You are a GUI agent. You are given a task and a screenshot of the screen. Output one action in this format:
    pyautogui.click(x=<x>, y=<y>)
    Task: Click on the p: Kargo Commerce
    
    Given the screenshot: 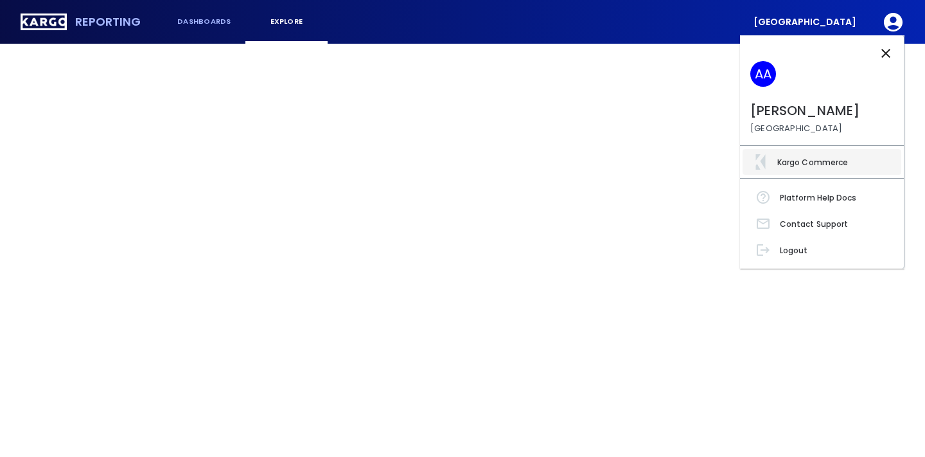 What is the action you would take?
    pyautogui.click(x=812, y=162)
    